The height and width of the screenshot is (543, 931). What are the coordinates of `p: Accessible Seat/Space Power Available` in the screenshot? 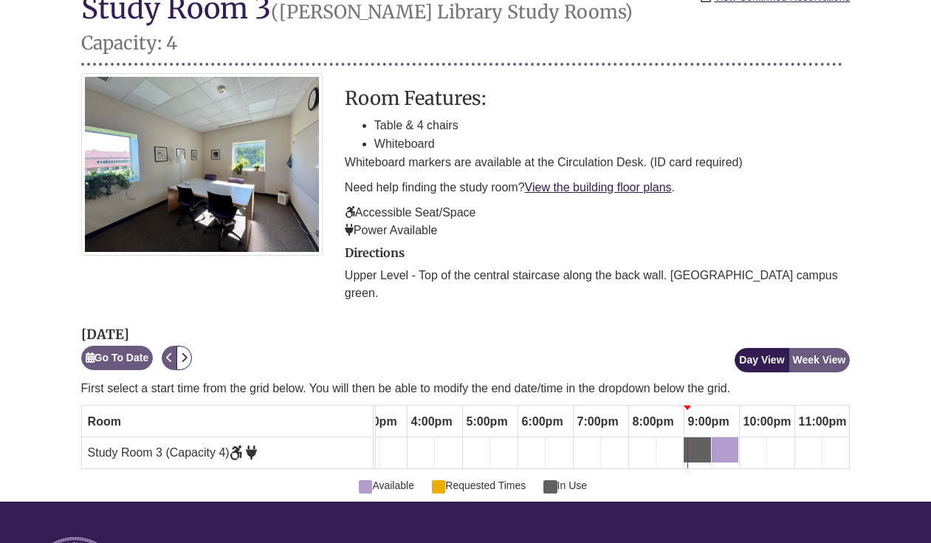 It's located at (597, 221).